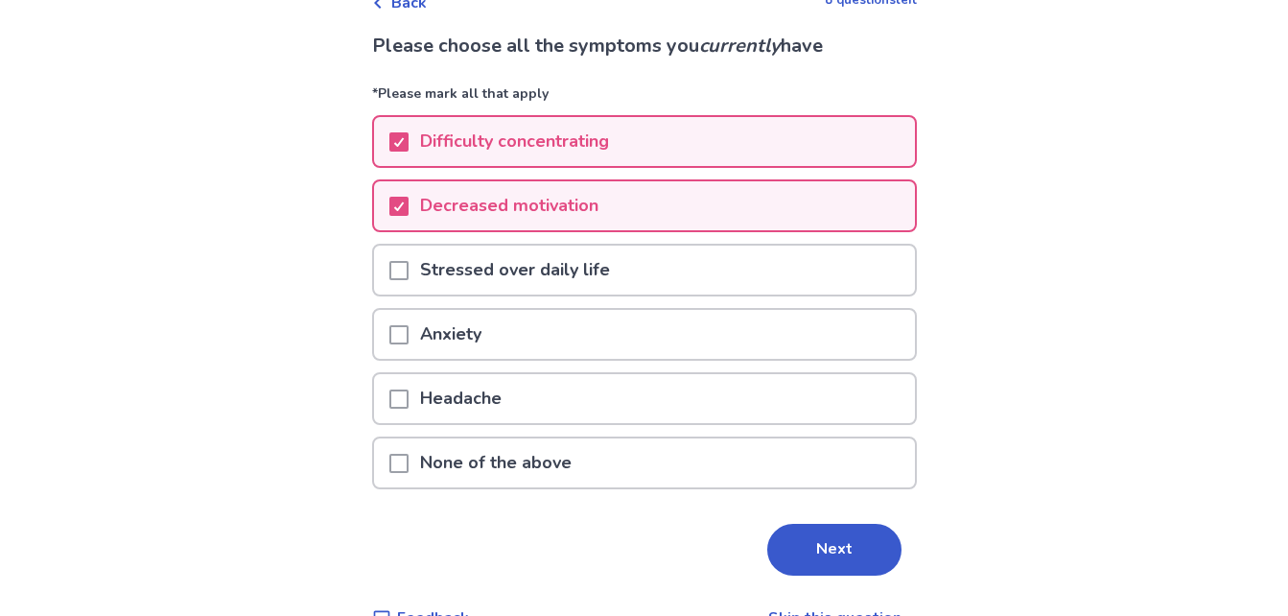 This screenshot has width=1288, height=616. Describe the element at coordinates (740, 45) in the screenshot. I see `i: currently` at that location.